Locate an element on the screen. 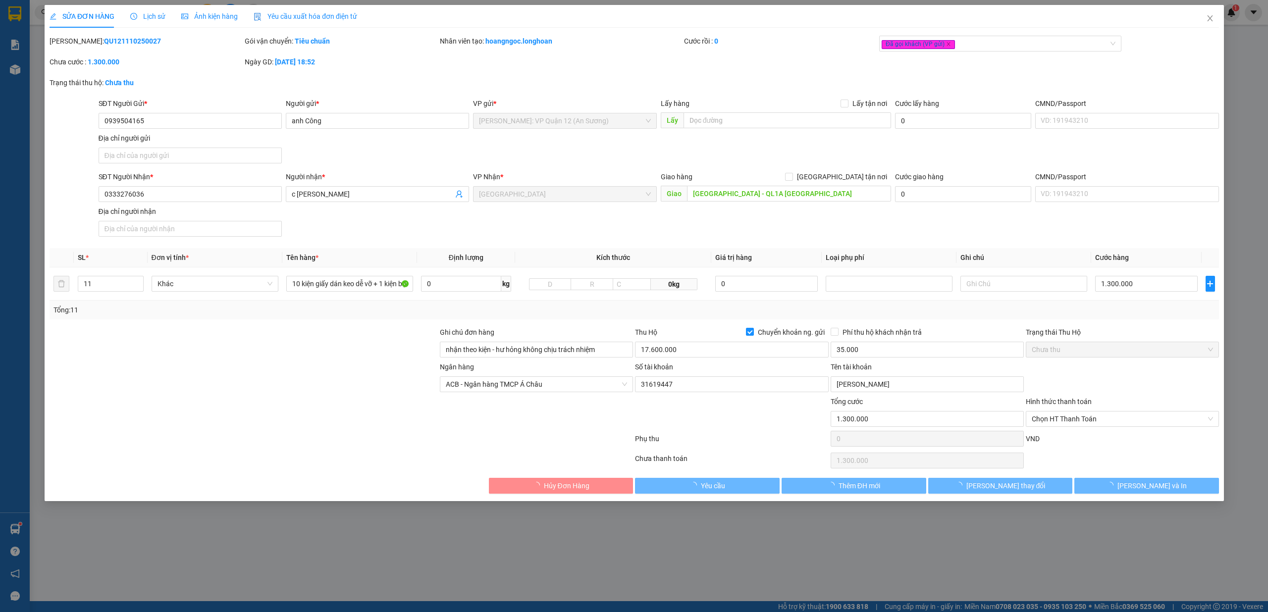  span: Yêu cầu xuất hóa đơn điện tử is located at coordinates (305, 16).